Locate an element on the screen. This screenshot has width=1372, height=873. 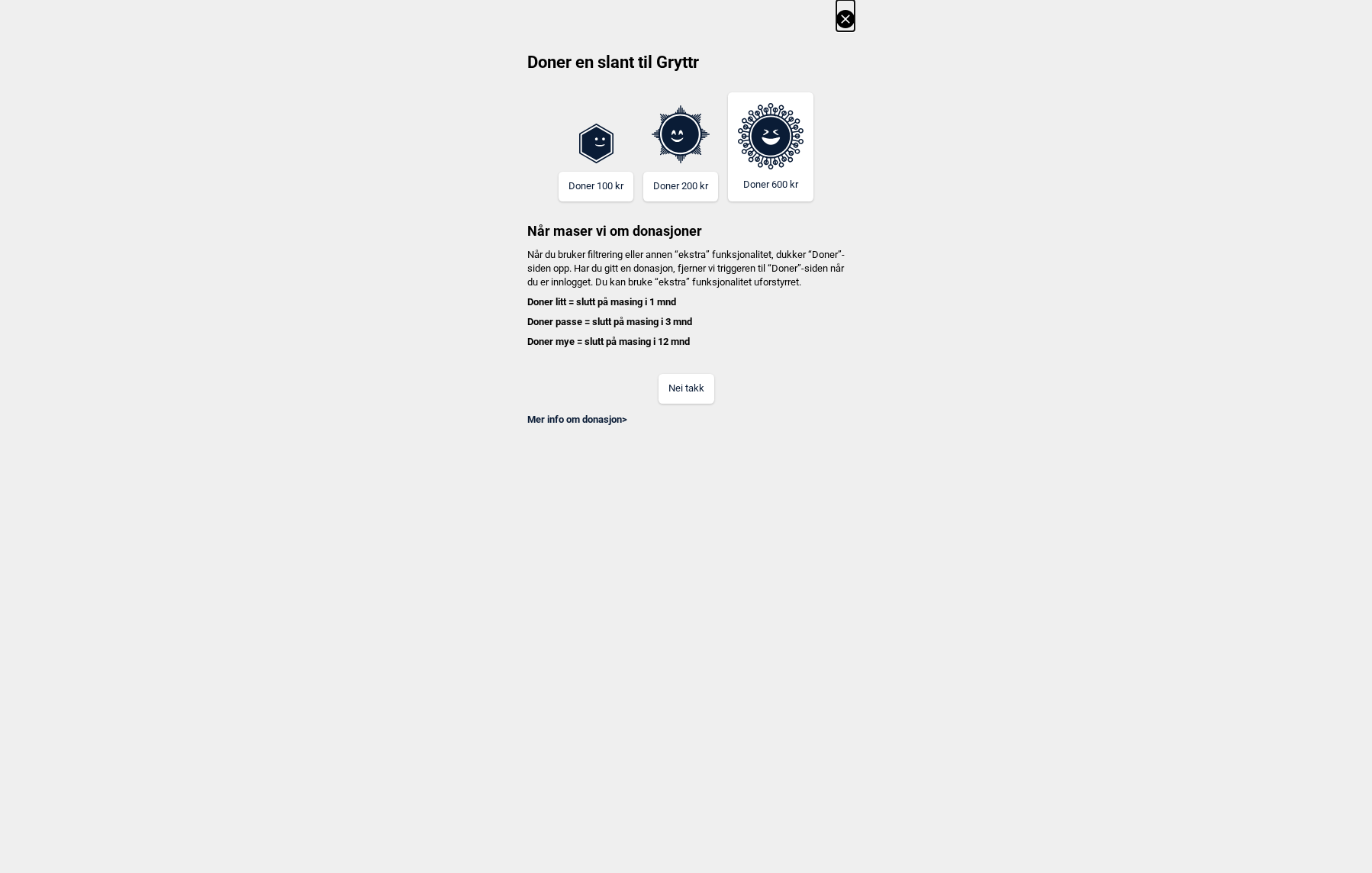
h2: Doner en slant til Gryttr is located at coordinates (686, 68).